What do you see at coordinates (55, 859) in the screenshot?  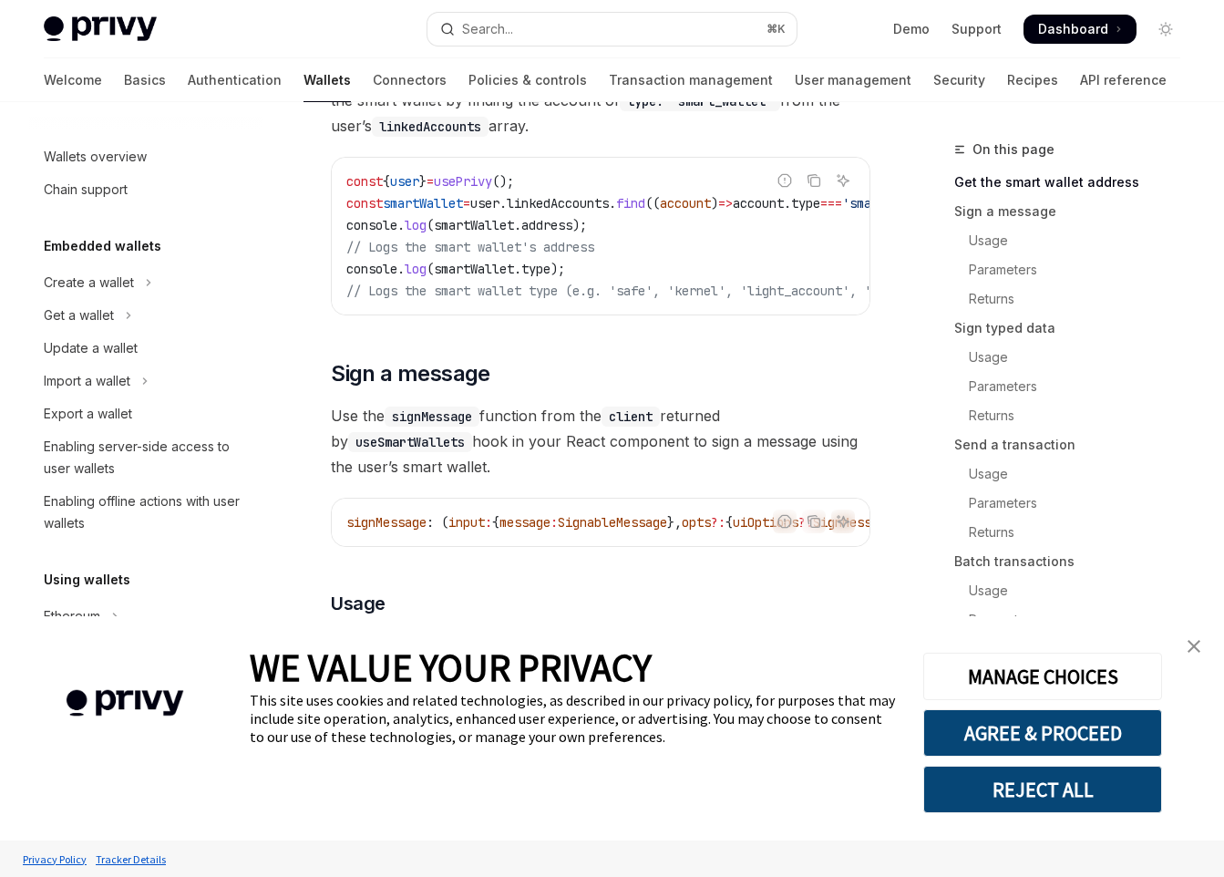 I see `a: Privacy Policy` at bounding box center [55, 859].